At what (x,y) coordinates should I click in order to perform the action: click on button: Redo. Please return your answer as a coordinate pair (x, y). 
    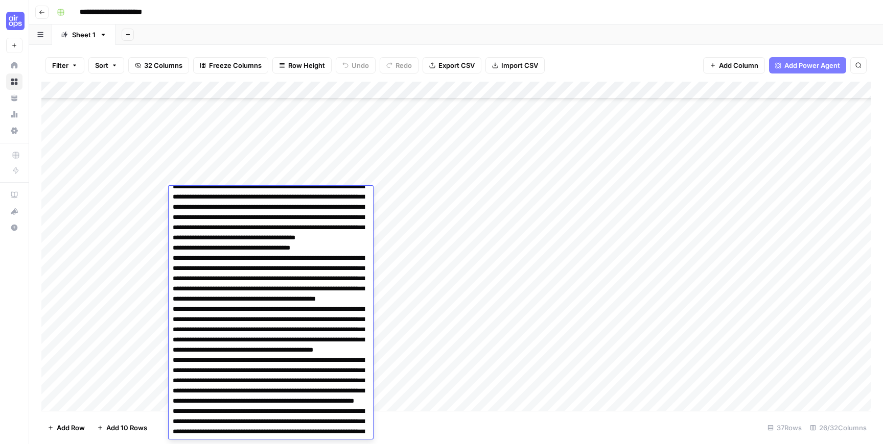
    Looking at the image, I should click on (399, 65).